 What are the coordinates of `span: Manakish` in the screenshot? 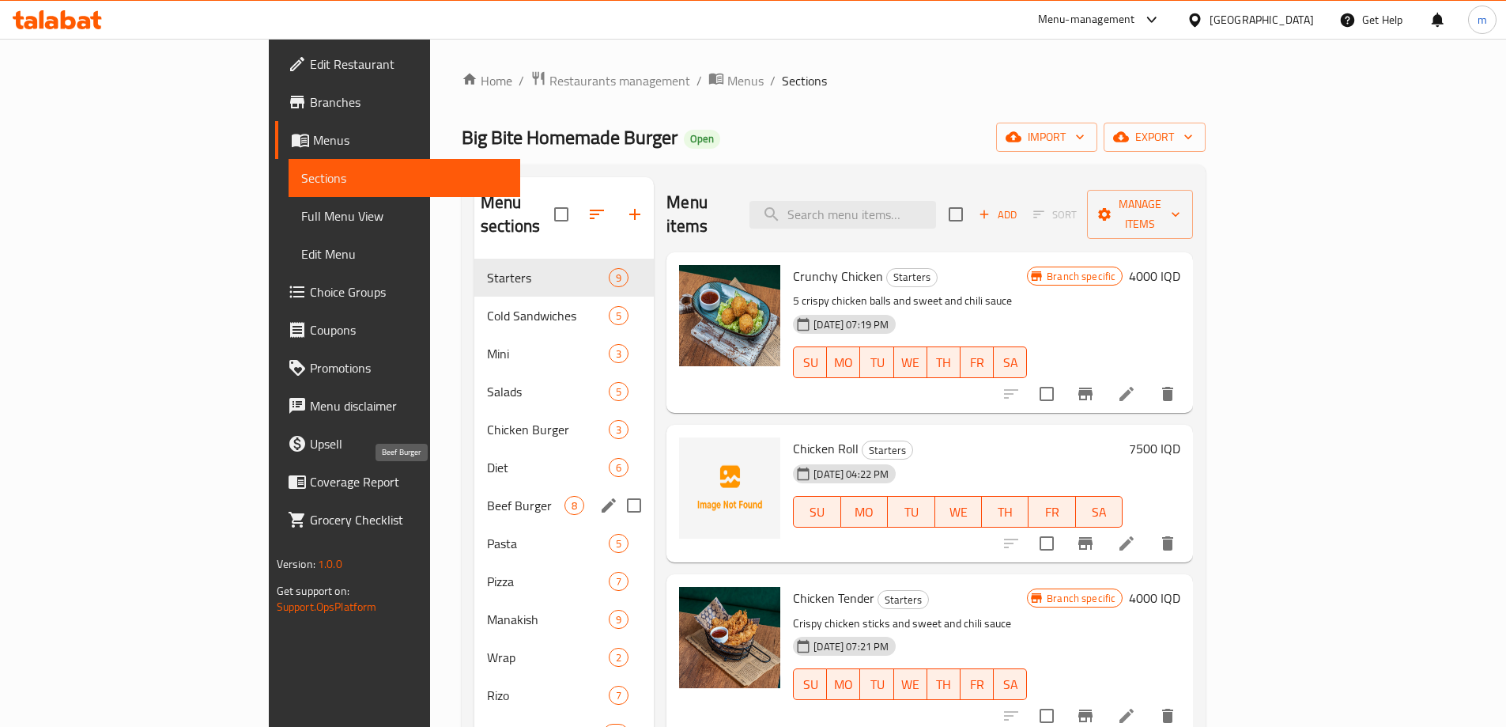 It's located at (548, 619).